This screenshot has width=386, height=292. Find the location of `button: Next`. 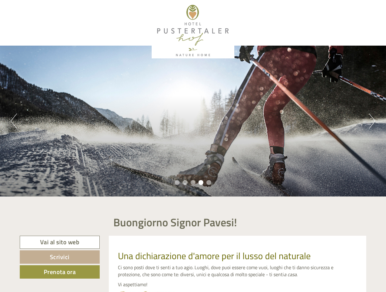

button: Next is located at coordinates (372, 121).